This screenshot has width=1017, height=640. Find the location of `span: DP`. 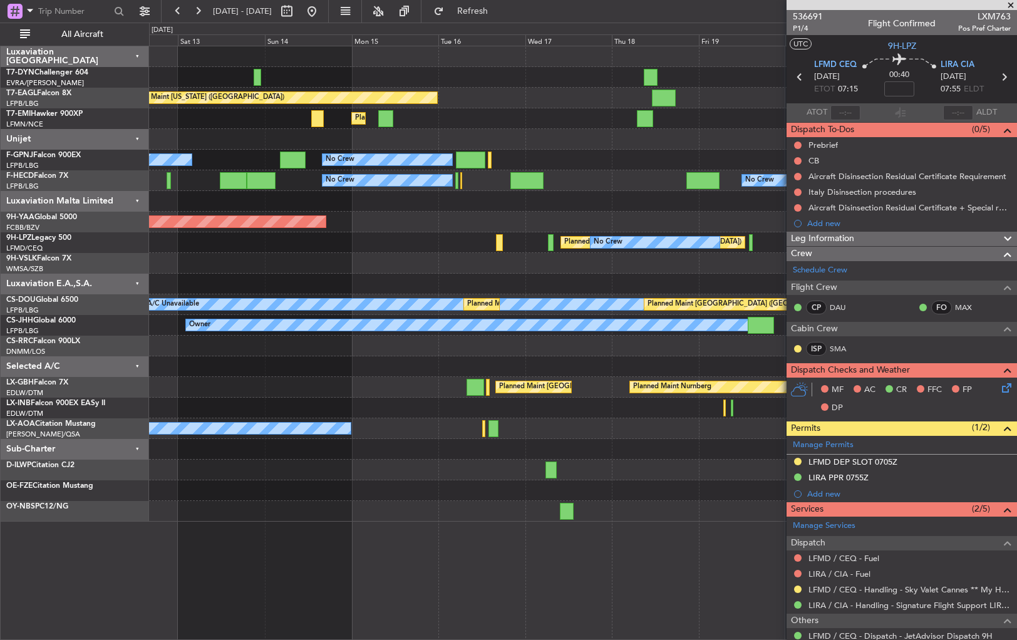

span: DP is located at coordinates (837, 408).